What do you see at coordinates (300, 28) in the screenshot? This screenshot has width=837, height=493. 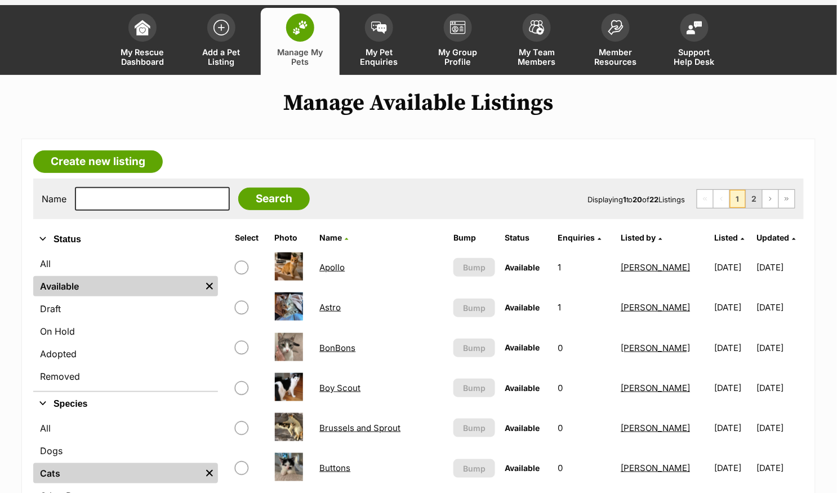 I see `img: manage-my-pets-icon-02211641906a0b7f246fdf0571729dbe1e7629f14944591b6c1af311fb30b64b.svg` at bounding box center [300, 28].